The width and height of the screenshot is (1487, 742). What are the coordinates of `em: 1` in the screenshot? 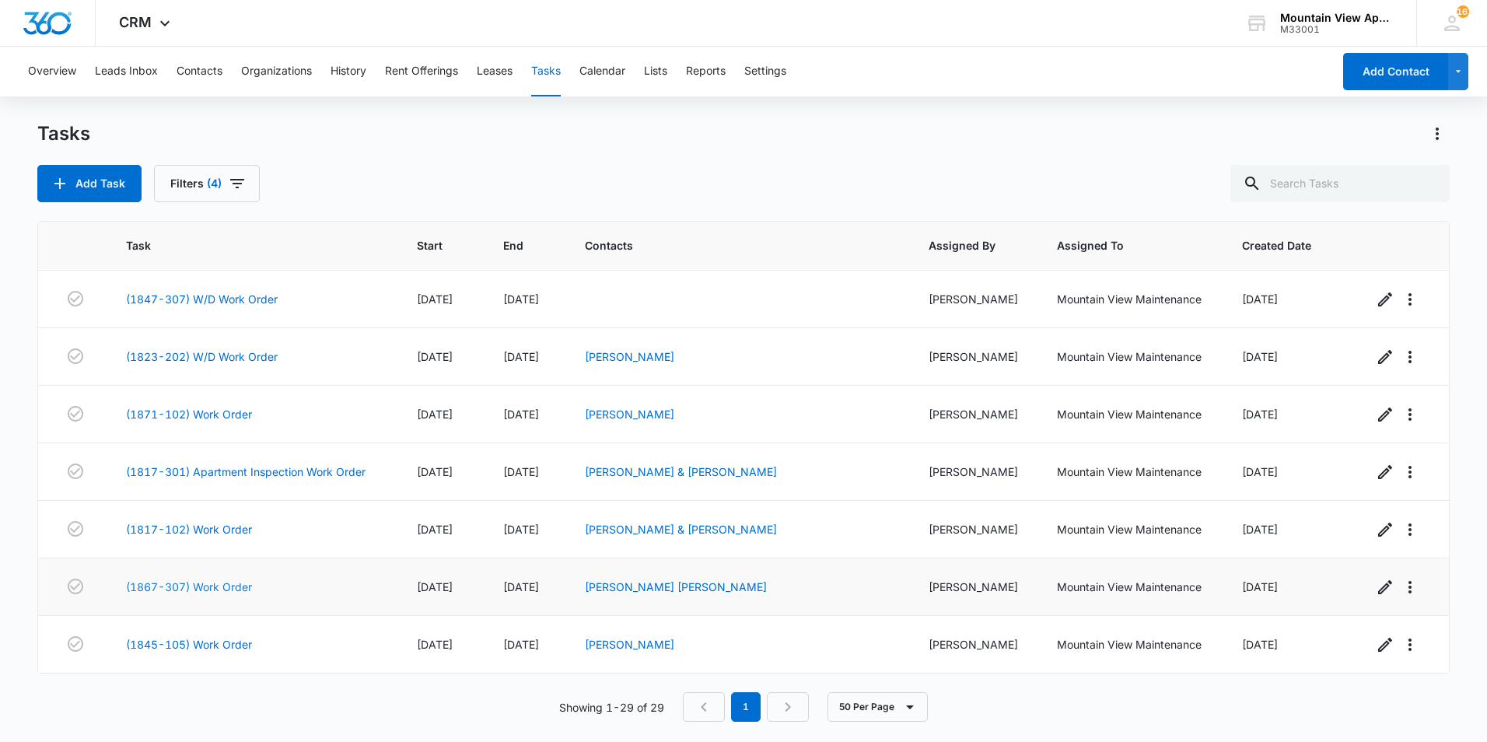 It's located at (746, 707).